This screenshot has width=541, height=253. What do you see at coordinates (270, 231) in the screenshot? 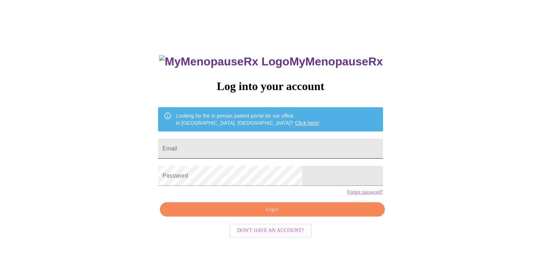
I see `button: Don't have an account?` at bounding box center [270, 231].